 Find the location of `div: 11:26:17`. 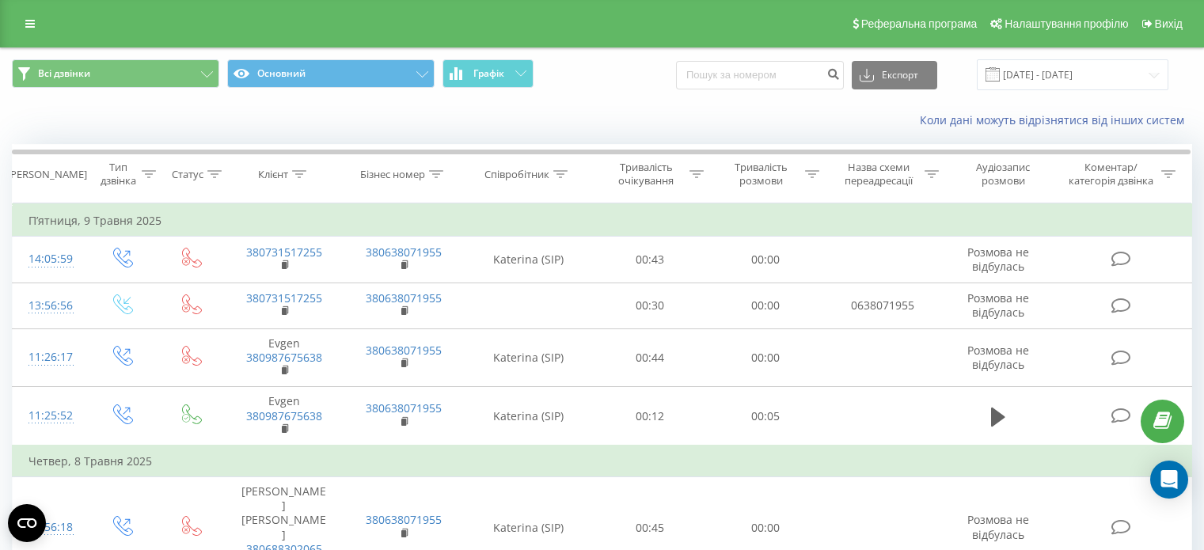

div: 11:26:17 is located at coordinates (49, 357).